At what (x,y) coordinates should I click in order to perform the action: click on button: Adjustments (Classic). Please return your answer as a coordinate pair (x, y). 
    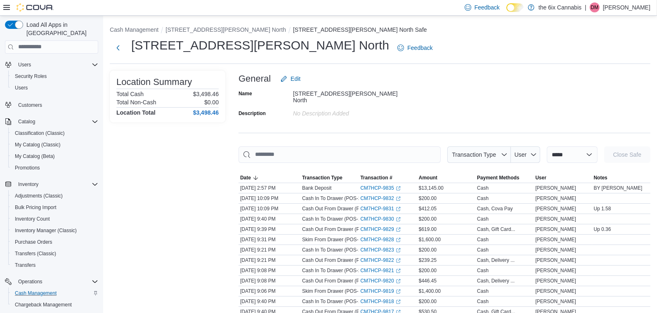
    Looking at the image, I should click on (55, 196).